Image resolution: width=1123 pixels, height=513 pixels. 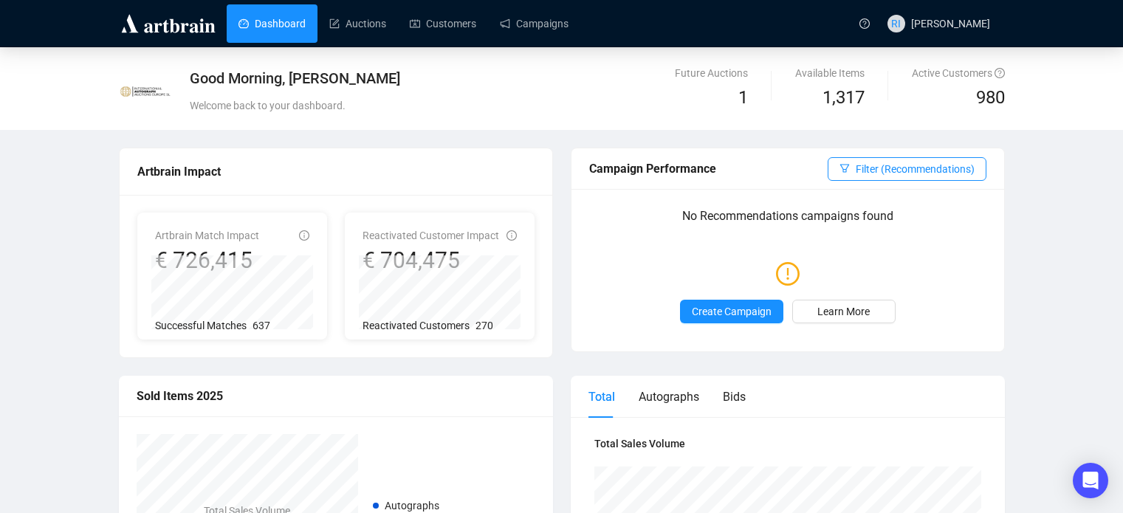 What do you see at coordinates (845, 168) in the screenshot?
I see `span: filter` at bounding box center [845, 168].